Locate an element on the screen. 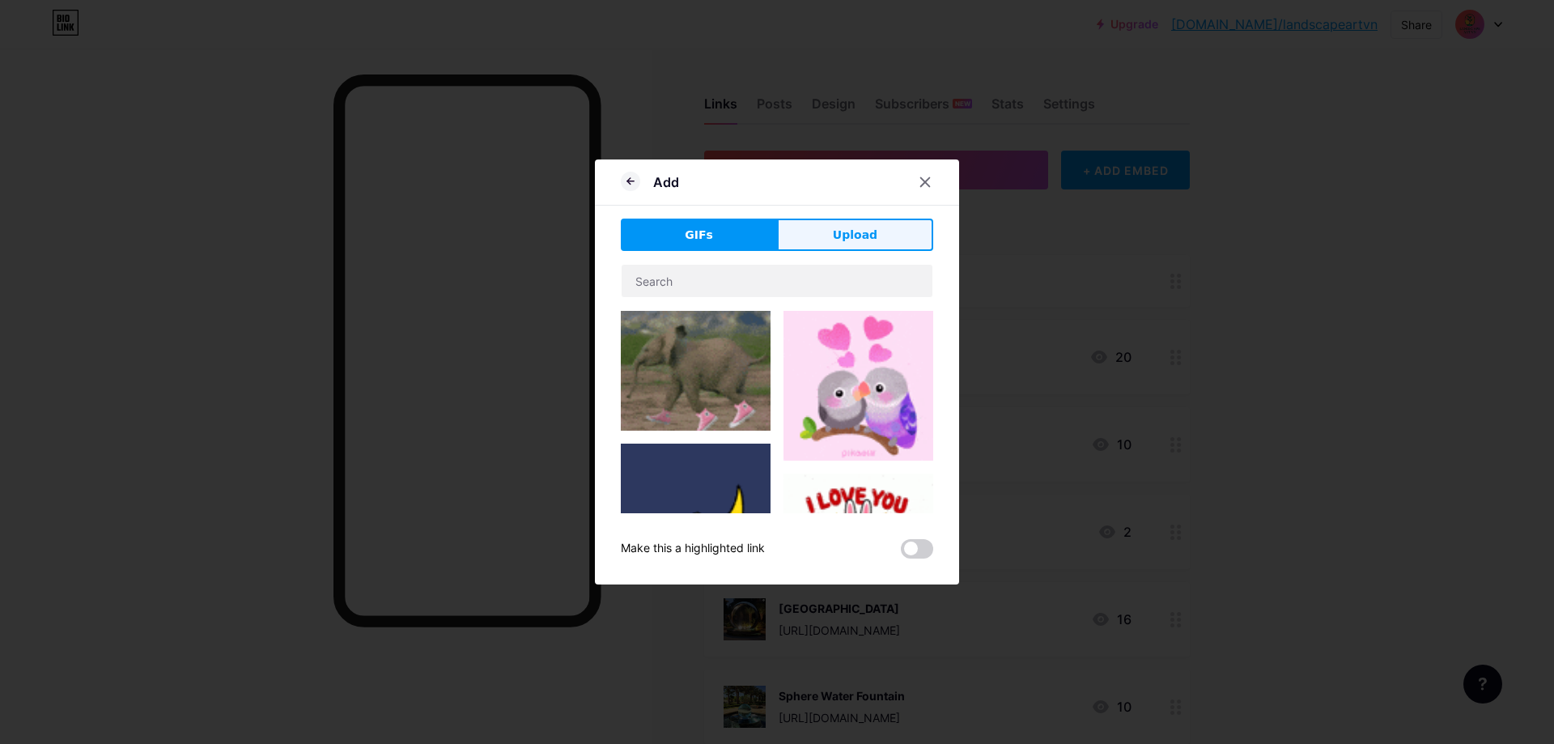 The width and height of the screenshot is (1554, 744). div: Make this a highlighted link is located at coordinates (693, 549).